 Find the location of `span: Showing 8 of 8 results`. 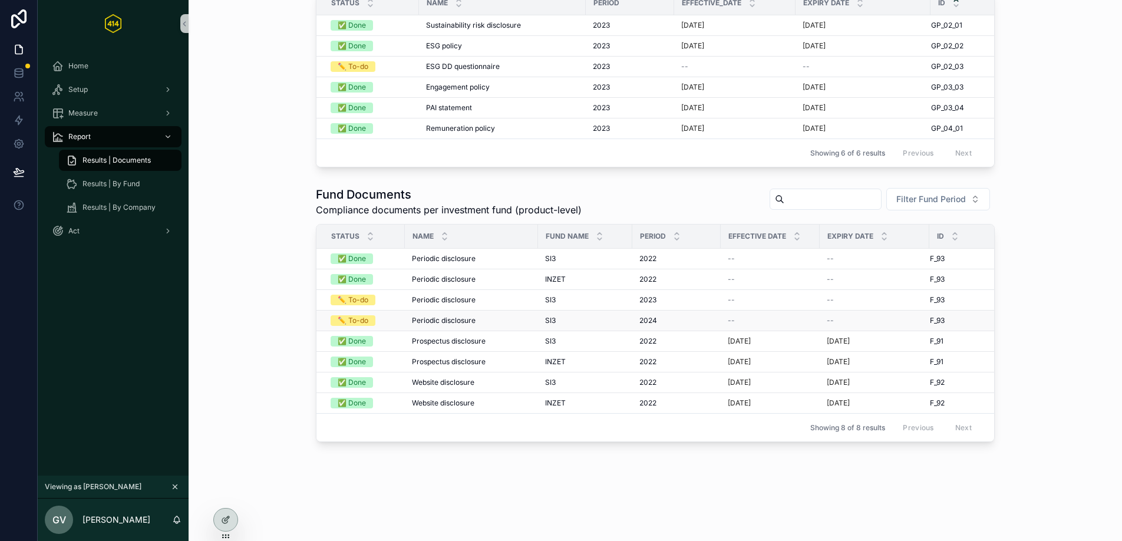

span: Showing 8 of 8 results is located at coordinates (847, 428).